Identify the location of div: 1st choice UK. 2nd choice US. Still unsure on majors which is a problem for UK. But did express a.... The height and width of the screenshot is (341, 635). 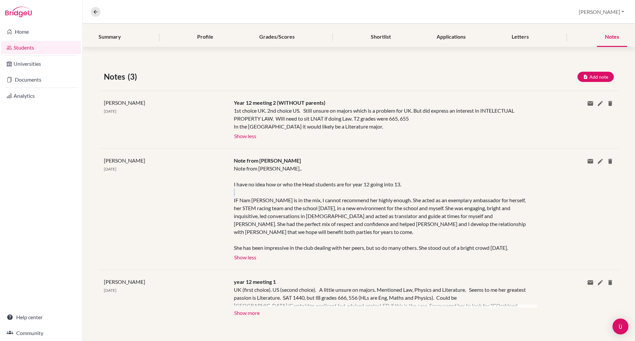
(380, 119).